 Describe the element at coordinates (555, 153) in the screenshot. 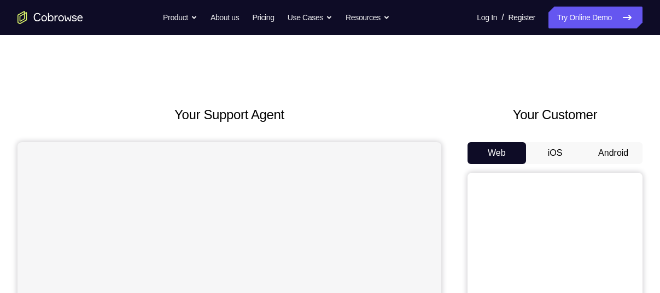

I see `button: iOS` at that location.